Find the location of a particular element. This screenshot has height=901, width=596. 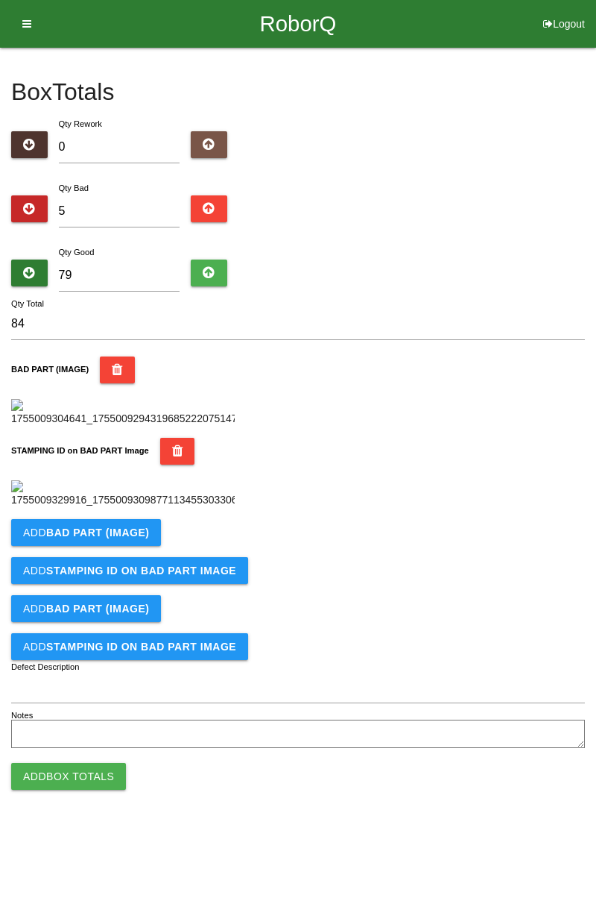

button: BAD PART (IMAGE) is located at coordinates (117, 370).